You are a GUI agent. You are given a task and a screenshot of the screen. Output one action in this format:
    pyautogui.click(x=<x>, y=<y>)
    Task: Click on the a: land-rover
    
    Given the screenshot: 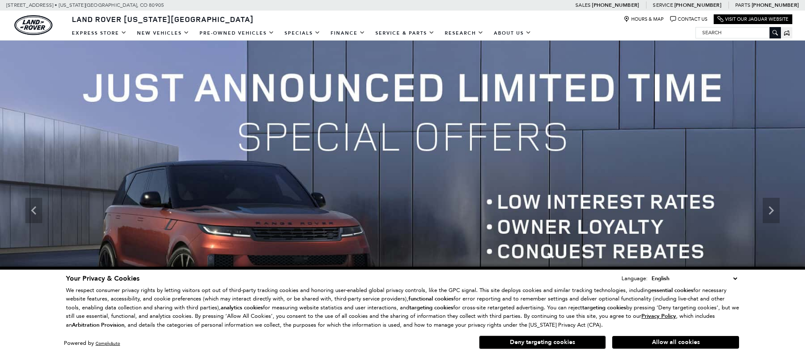 What is the action you would take?
    pyautogui.click(x=33, y=25)
    